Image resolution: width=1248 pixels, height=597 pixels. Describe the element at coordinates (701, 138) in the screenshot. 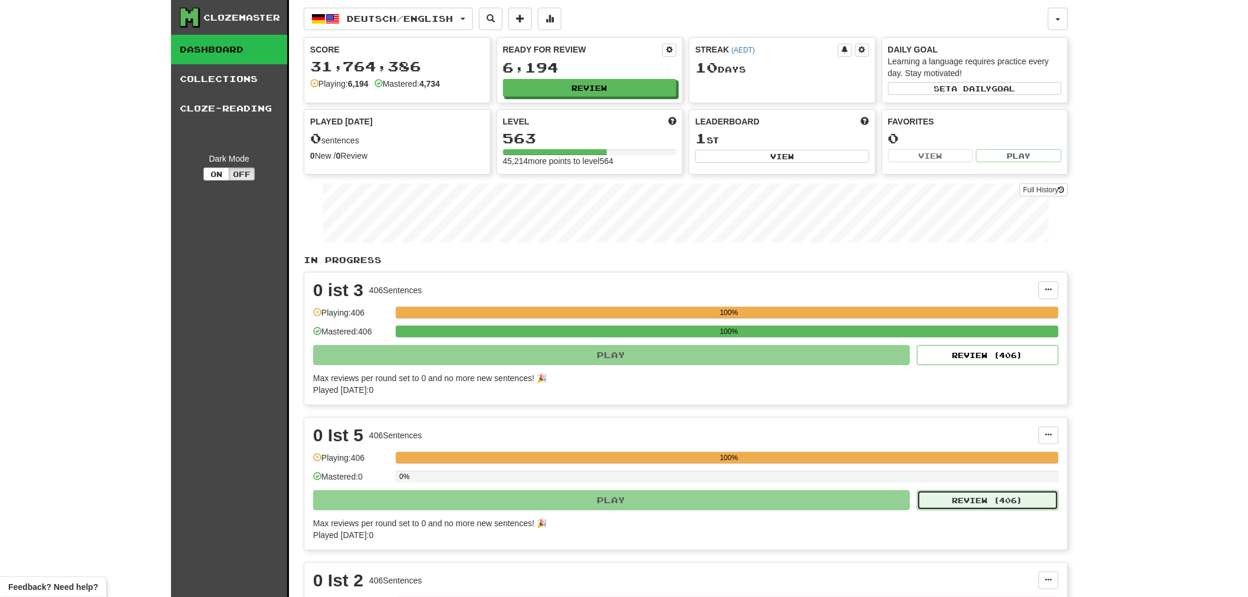

I see `span: 1` at that location.